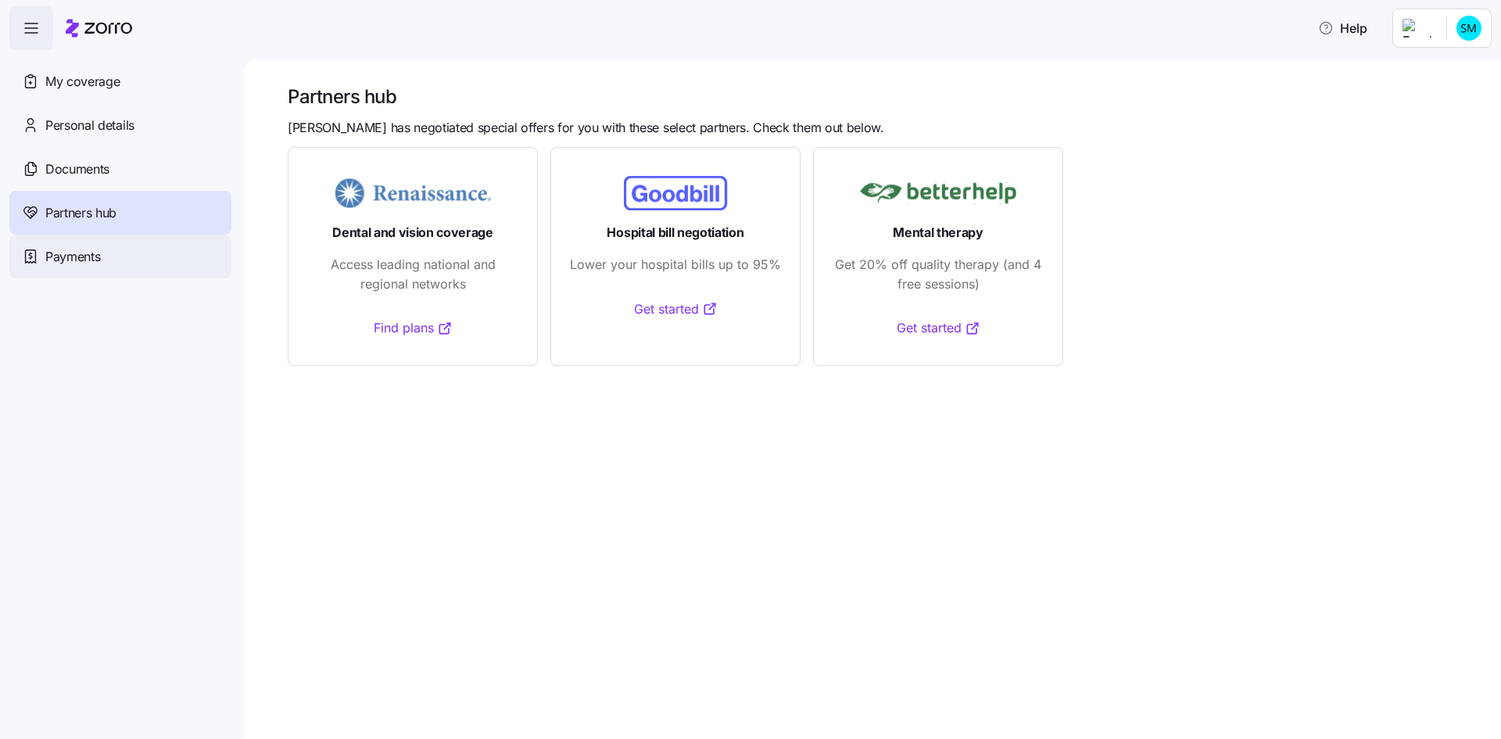 The image size is (1501, 739). I want to click on span: Personal details, so click(90, 125).